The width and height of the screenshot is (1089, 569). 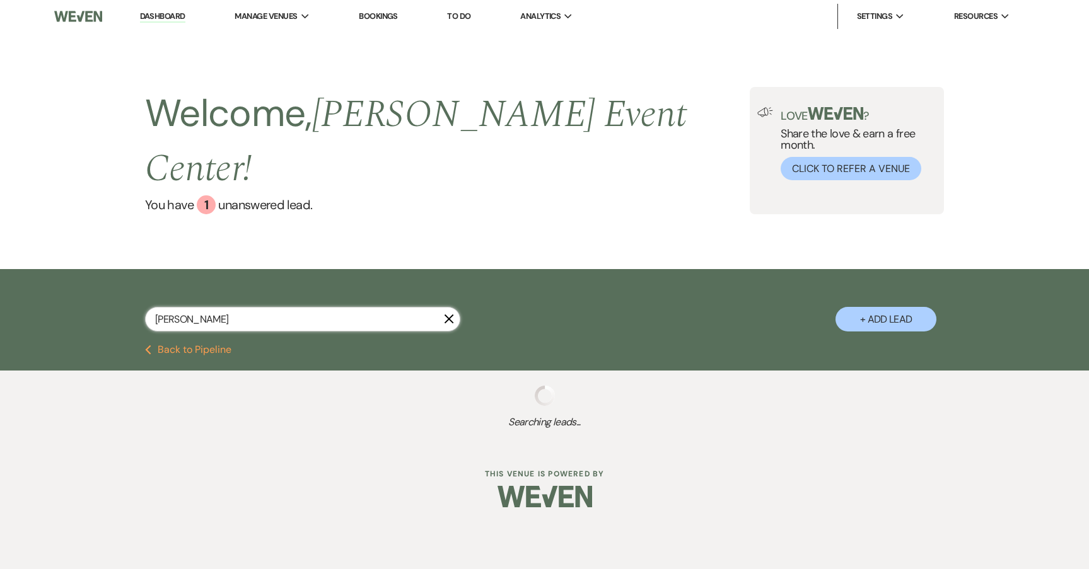 I want to click on div: Share the love & earn a free month., so click(x=854, y=144).